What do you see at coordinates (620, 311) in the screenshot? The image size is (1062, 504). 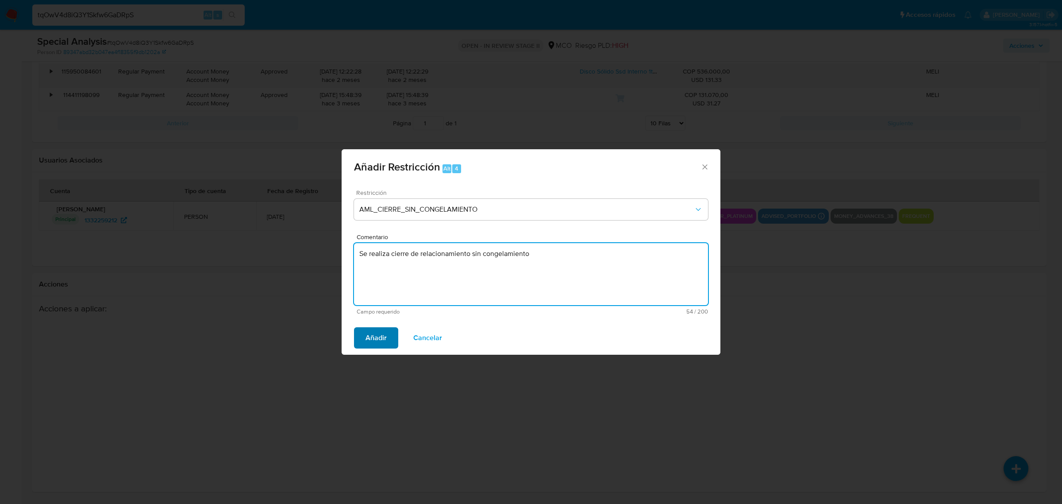 I see `span: Máximo 200 caracteres` at bounding box center [620, 311].